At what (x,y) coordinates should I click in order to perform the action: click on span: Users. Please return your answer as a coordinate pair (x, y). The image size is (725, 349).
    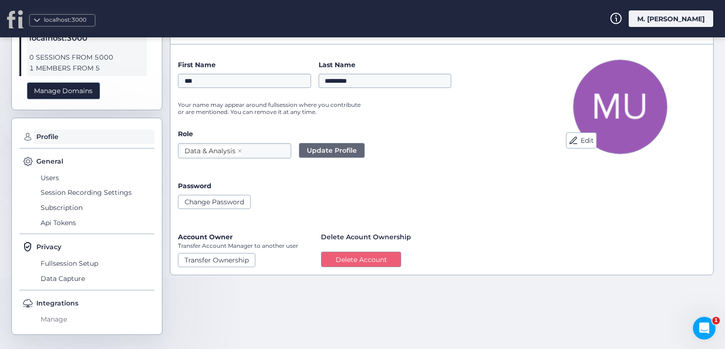
    Looking at the image, I should click on (96, 178).